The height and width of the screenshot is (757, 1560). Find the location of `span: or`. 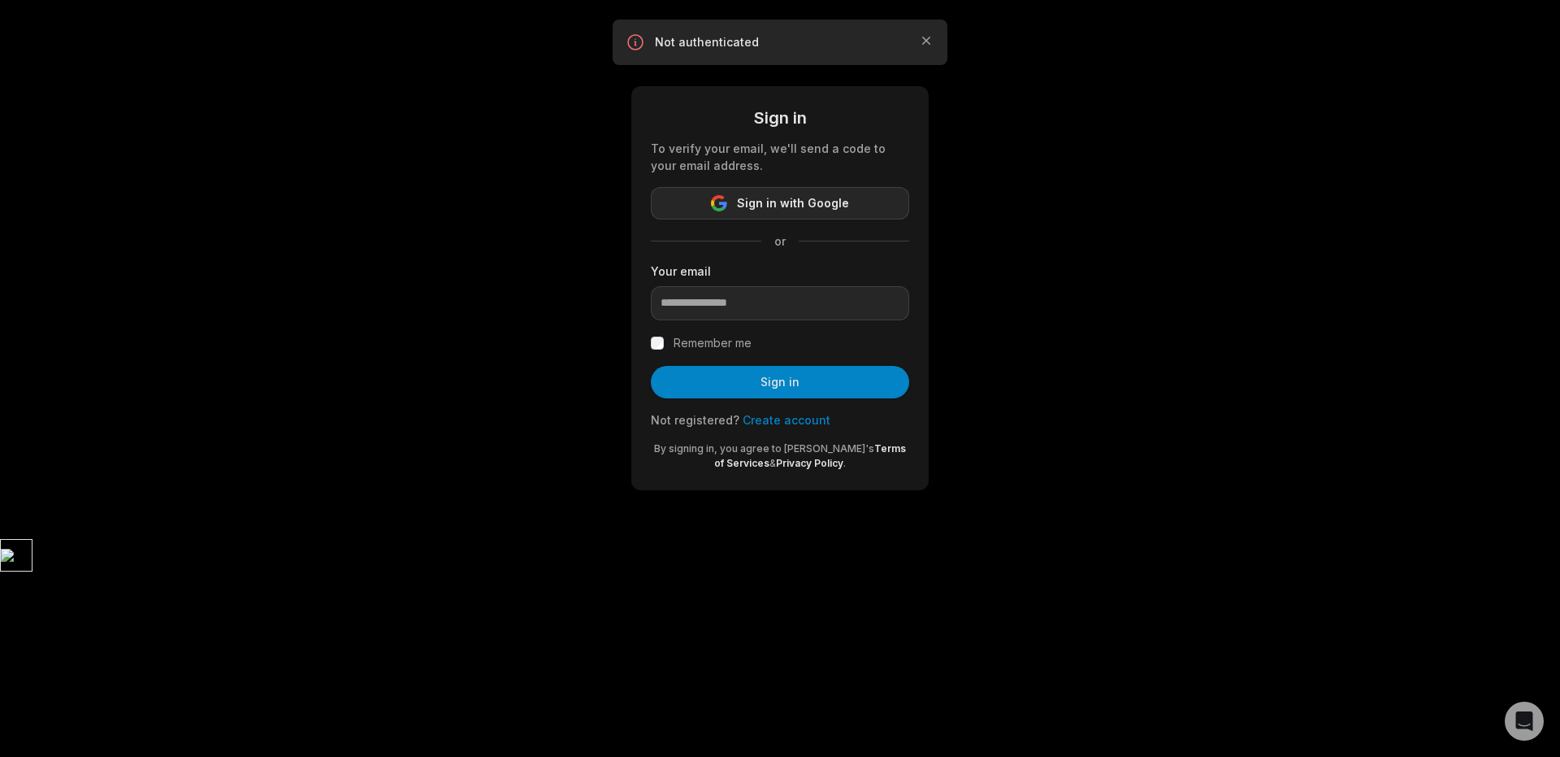

span: or is located at coordinates (780, 241).